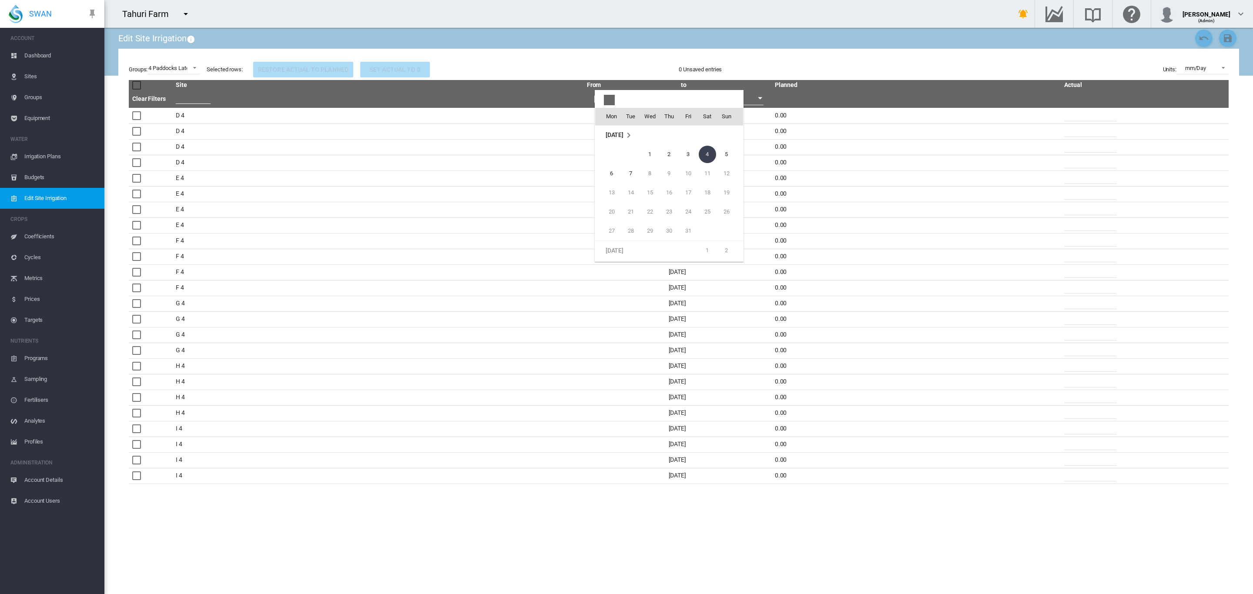 The width and height of the screenshot is (1253, 594). What do you see at coordinates (708, 154) in the screenshot?
I see `td: Saturday October 4 2025` at bounding box center [708, 154].